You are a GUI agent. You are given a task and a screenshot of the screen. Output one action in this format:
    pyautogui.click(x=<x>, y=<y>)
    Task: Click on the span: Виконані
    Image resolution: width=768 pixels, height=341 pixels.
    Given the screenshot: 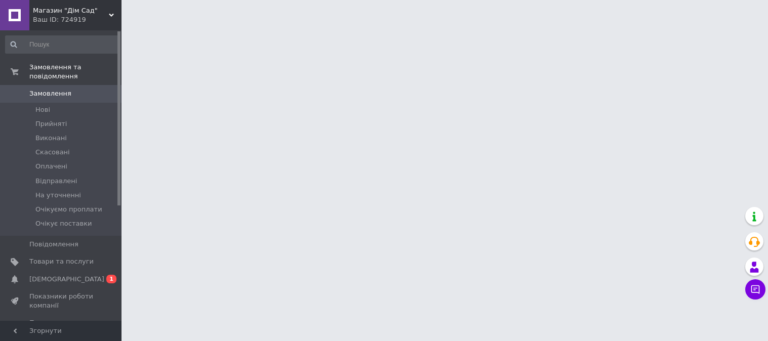 What is the action you would take?
    pyautogui.click(x=51, y=138)
    